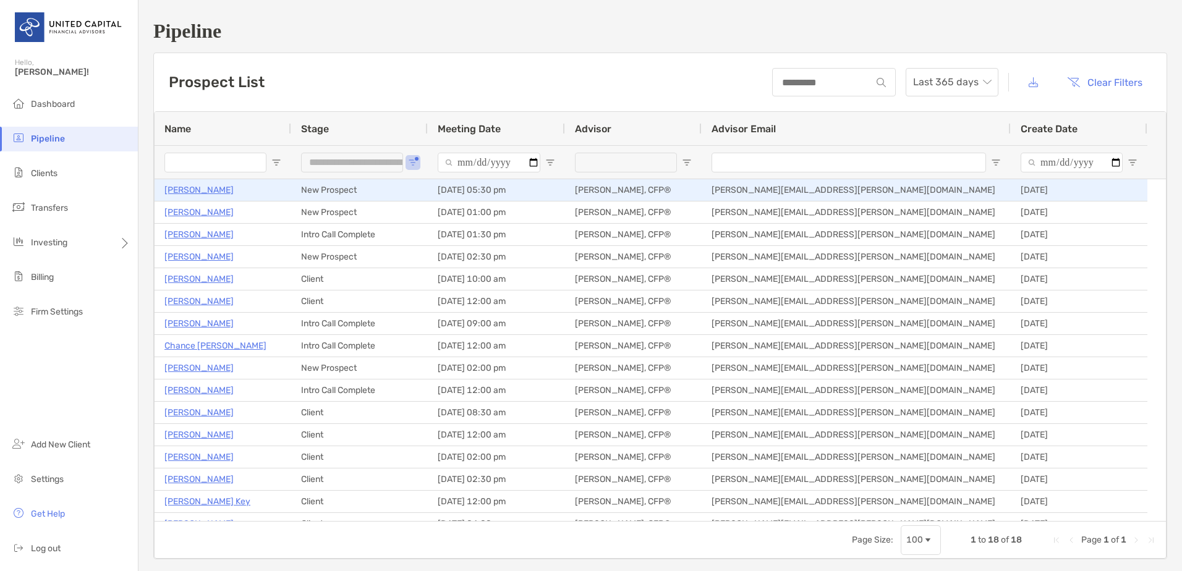  I want to click on div: Page Size, so click(920, 540).